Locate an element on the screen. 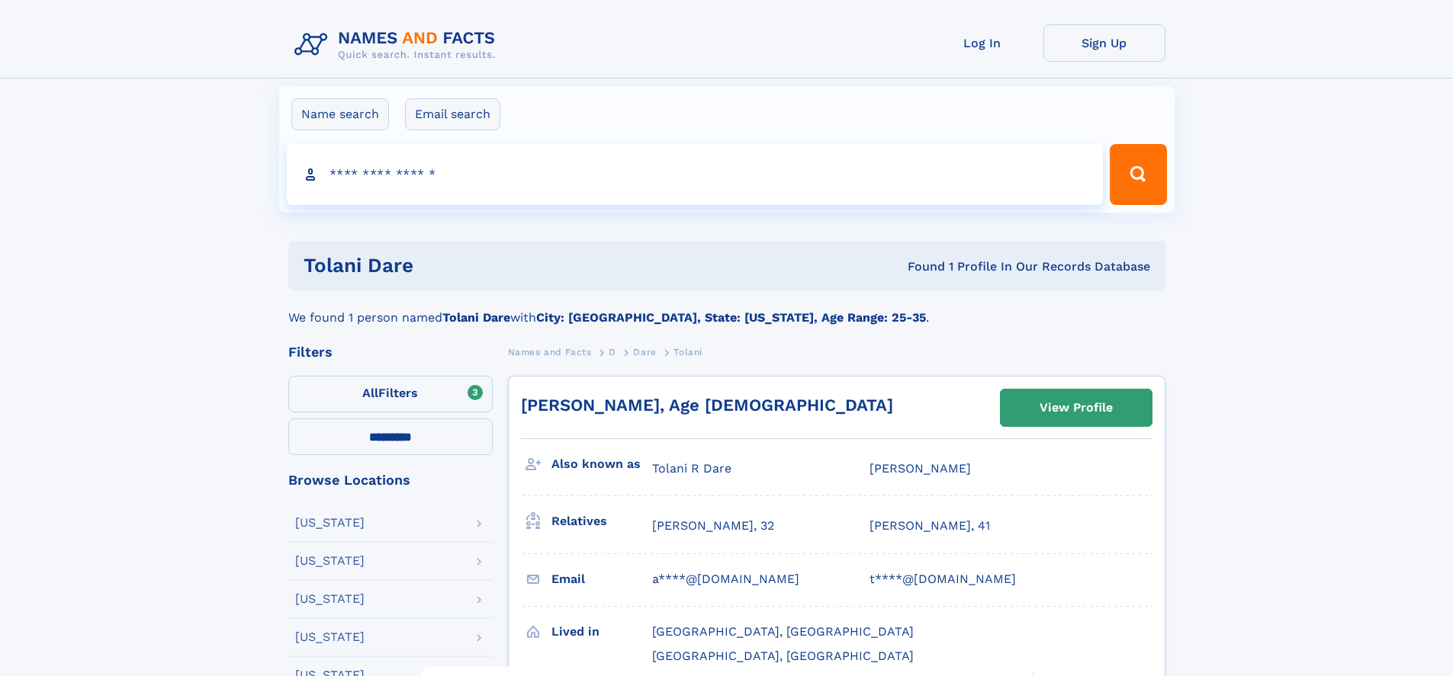 The height and width of the screenshot is (676, 1453). span: Dare is located at coordinates (644, 352).